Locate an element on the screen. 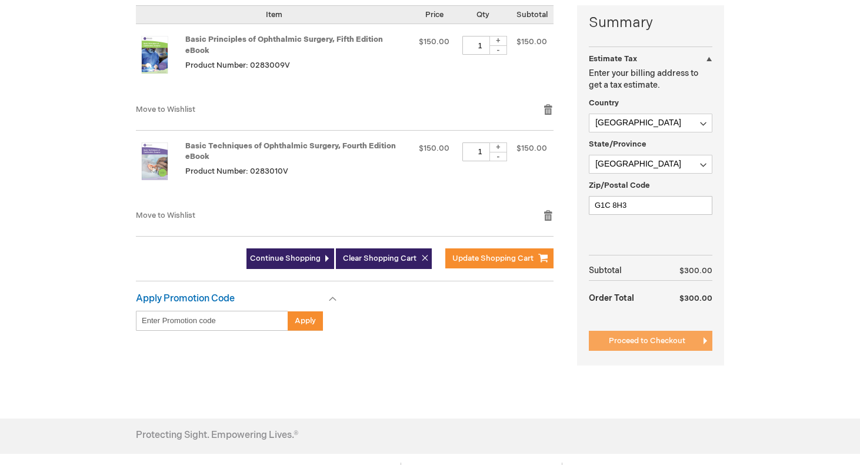 This screenshot has height=465, width=860. img: Basic Techniques of Ophthalmic Surgery, Fourth Edition eBook is located at coordinates (155, 161).